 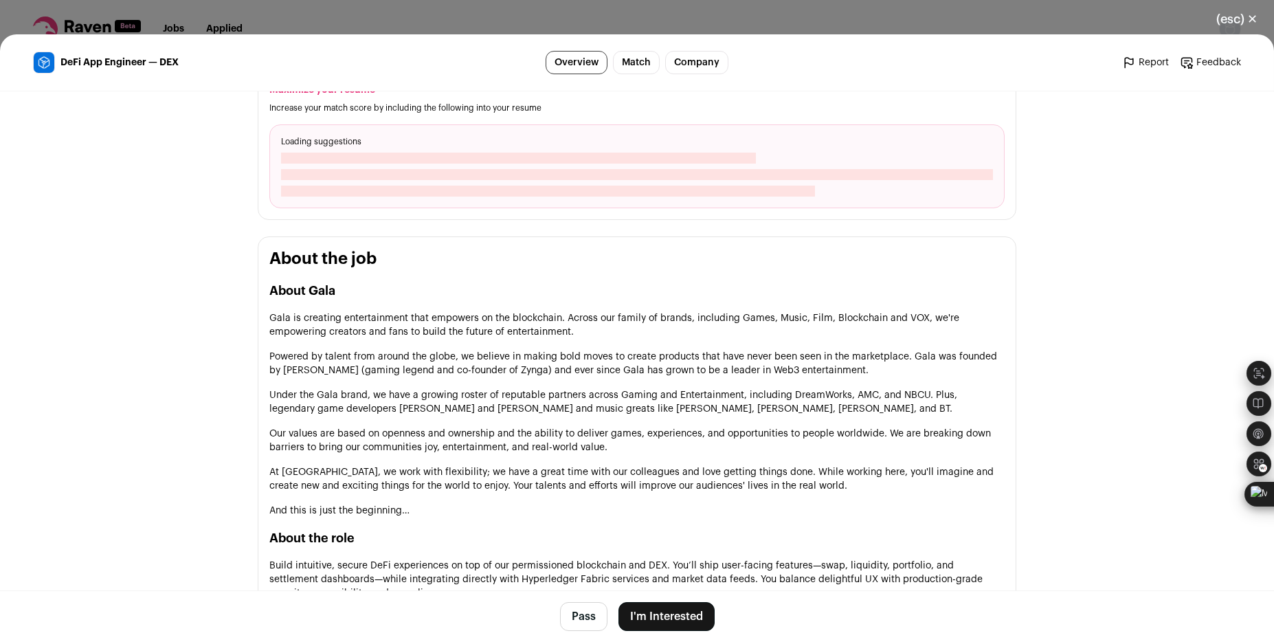 I want to click on h2: About the job, so click(x=637, y=259).